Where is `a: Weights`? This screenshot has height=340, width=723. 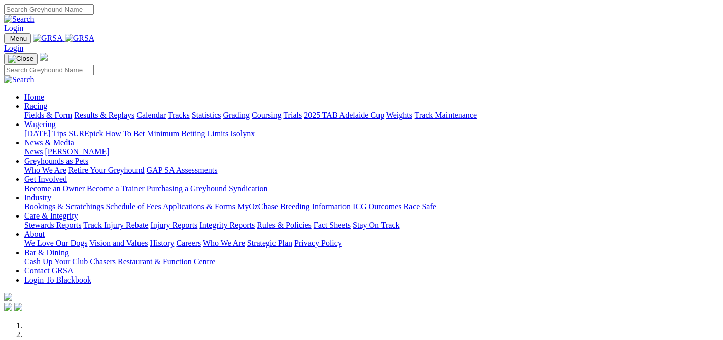 a: Weights is located at coordinates (399, 115).